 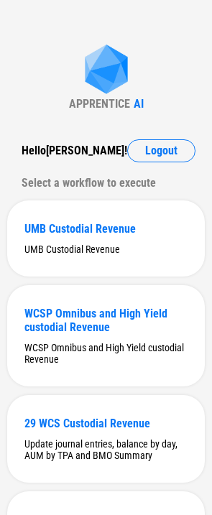 I want to click on button: Logout, so click(x=161, y=151).